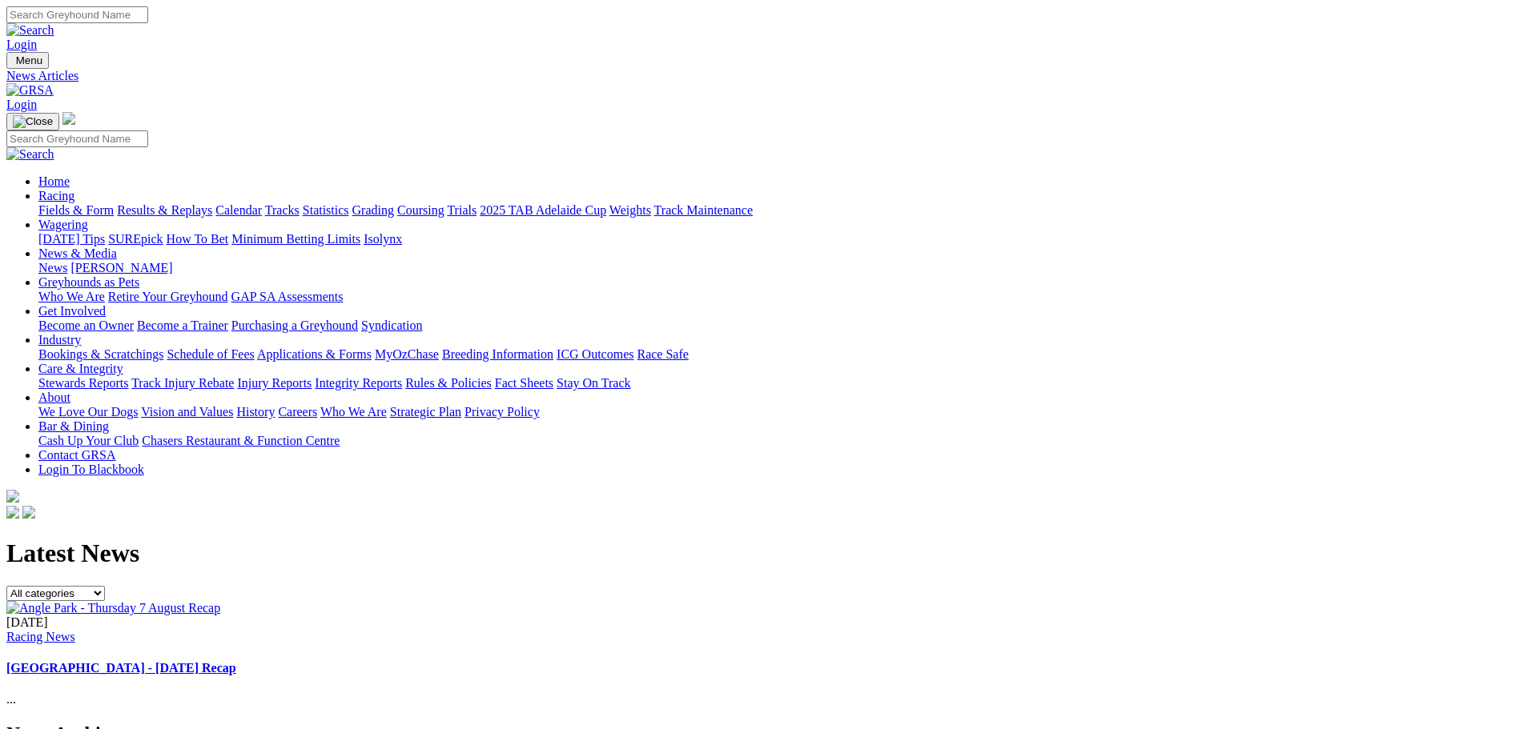 The height and width of the screenshot is (729, 1524). I want to click on a: Get Involved, so click(72, 311).